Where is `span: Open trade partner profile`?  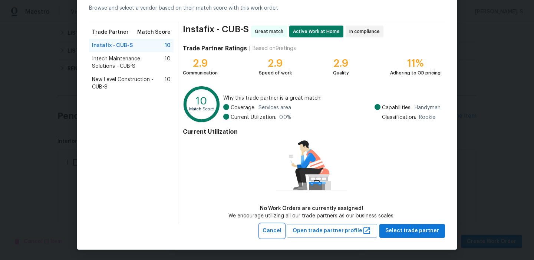
span: Open trade partner profile is located at coordinates (332, 231).